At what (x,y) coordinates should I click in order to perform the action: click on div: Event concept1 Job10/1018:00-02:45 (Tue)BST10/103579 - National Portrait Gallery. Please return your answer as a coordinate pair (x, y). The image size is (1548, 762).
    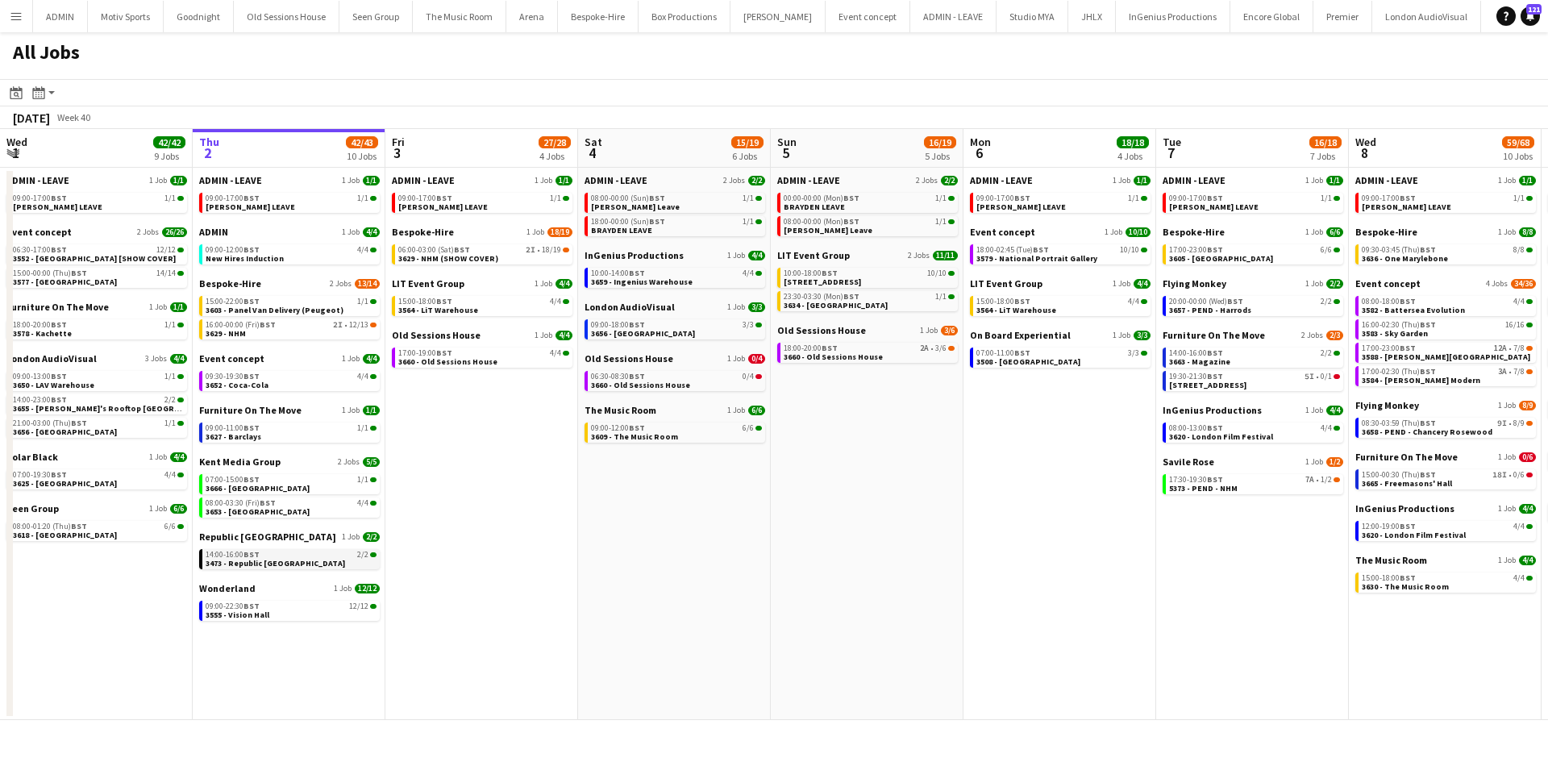
    Looking at the image, I should click on (1060, 252).